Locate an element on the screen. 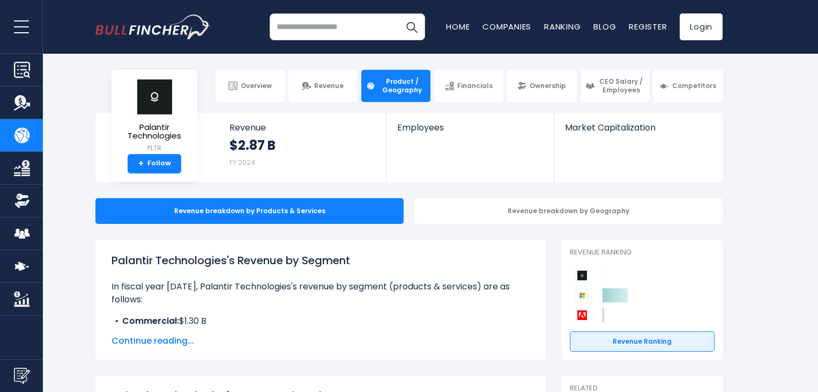  a: Companies is located at coordinates (507, 26).